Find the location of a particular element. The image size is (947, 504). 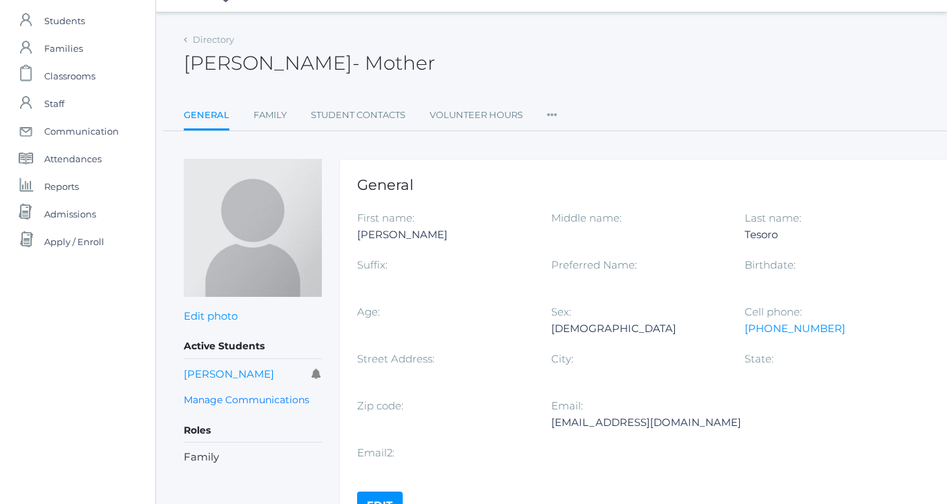

span: Apply / Enroll is located at coordinates (74, 242).